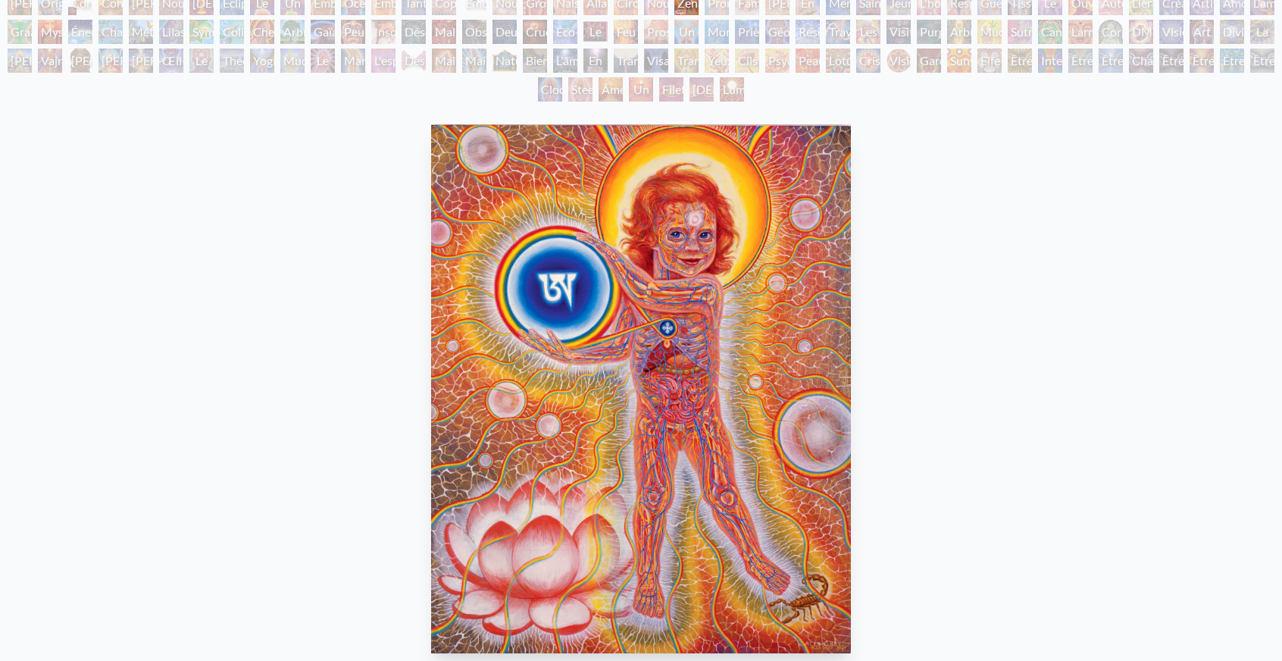 The width and height of the screenshot is (1282, 661). Describe the element at coordinates (570, 40) in the screenshot. I see `font: Éco-Atlas` at that location.